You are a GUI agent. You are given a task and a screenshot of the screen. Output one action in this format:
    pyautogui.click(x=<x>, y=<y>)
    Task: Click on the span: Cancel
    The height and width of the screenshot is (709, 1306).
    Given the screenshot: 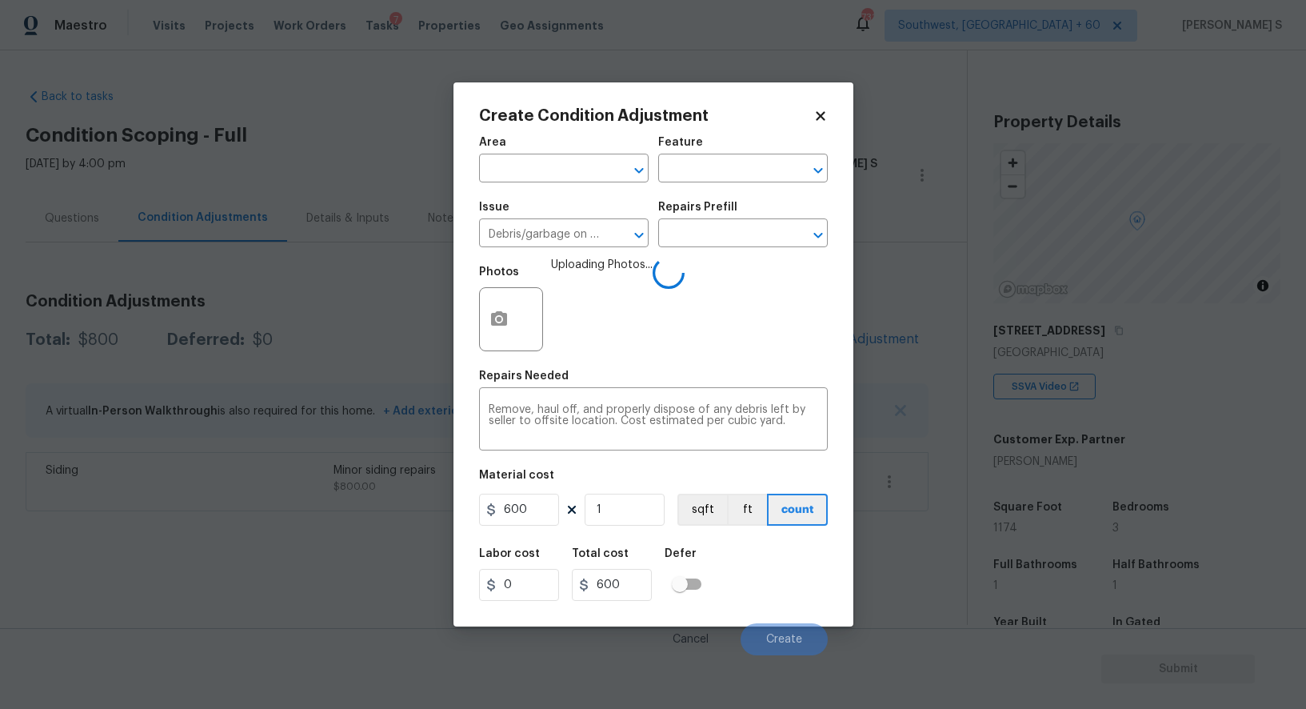 What is the action you would take?
    pyautogui.click(x=690, y=639)
    